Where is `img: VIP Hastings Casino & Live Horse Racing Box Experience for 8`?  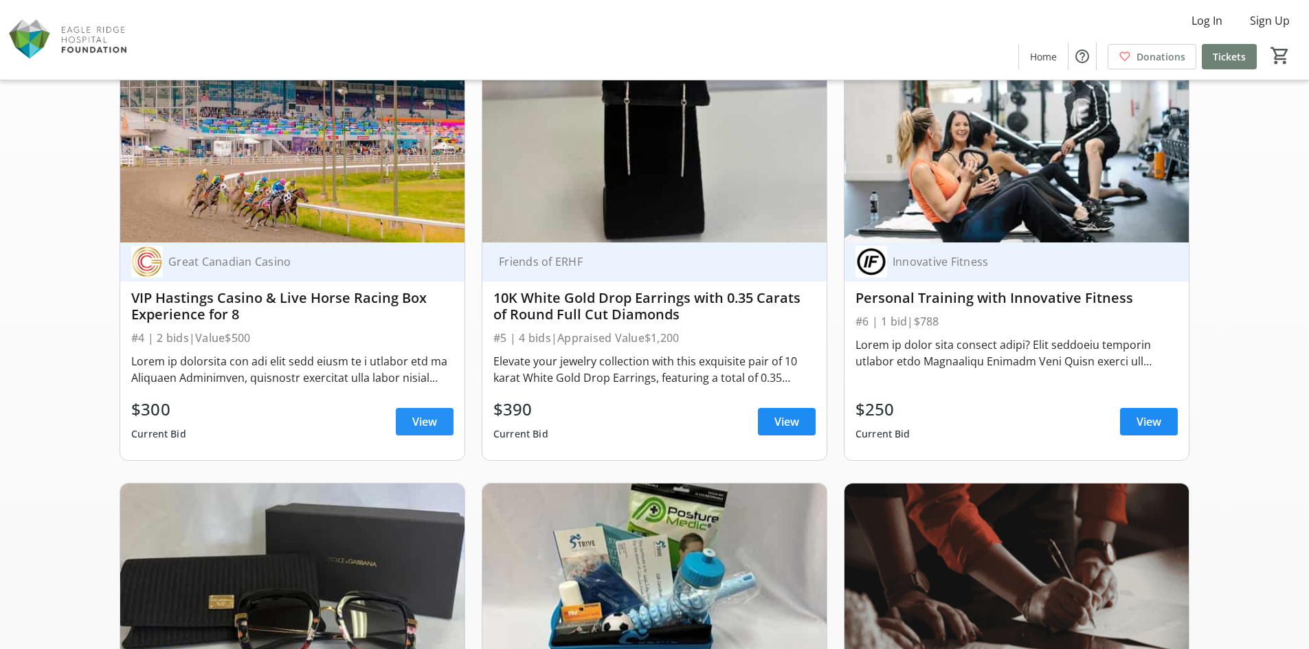 img: VIP Hastings Casino & Live Horse Racing Box Experience for 8 is located at coordinates (292, 146).